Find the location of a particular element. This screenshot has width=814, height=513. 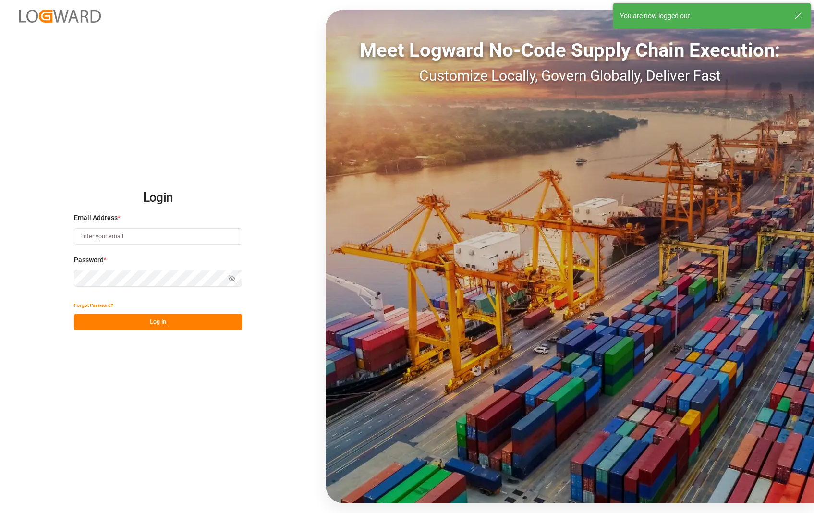

span: Password is located at coordinates (89, 260).